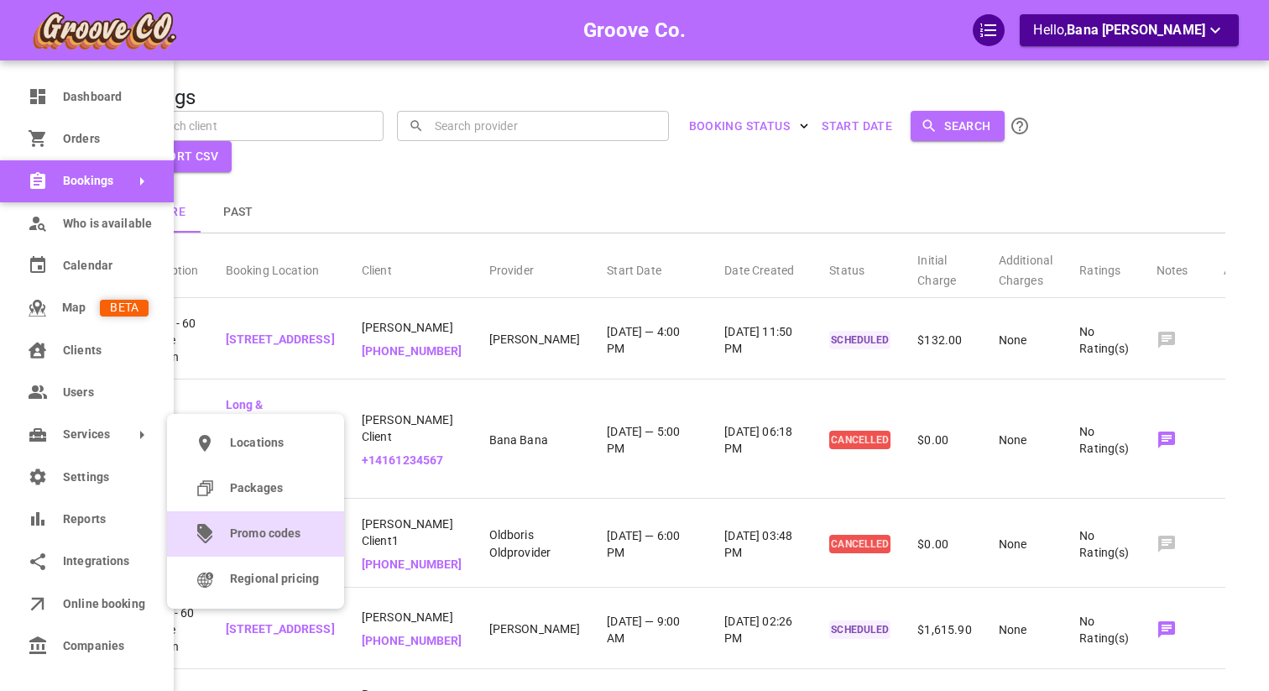 The height and width of the screenshot is (691, 1269). What do you see at coordinates (1026, 267) in the screenshot?
I see `th: Additional Charges` at bounding box center [1026, 267].